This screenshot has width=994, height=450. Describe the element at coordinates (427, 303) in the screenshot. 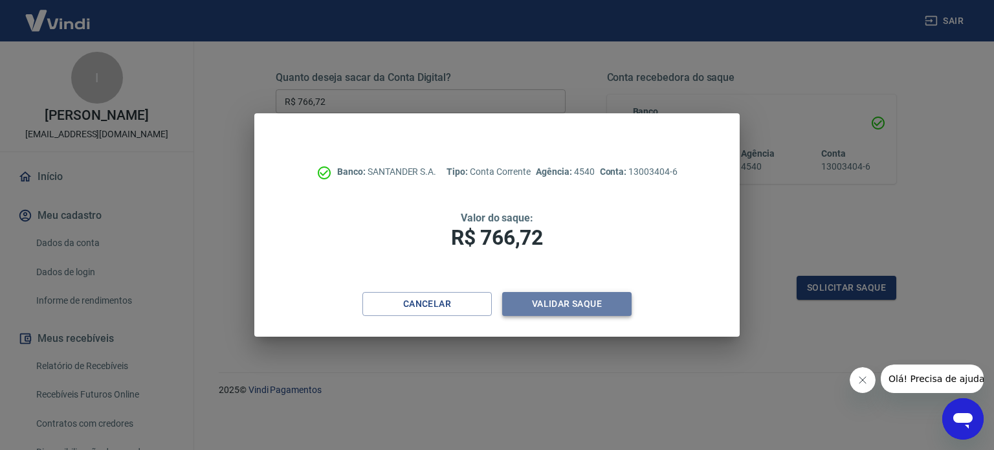

I see `button: Cancelar` at that location.